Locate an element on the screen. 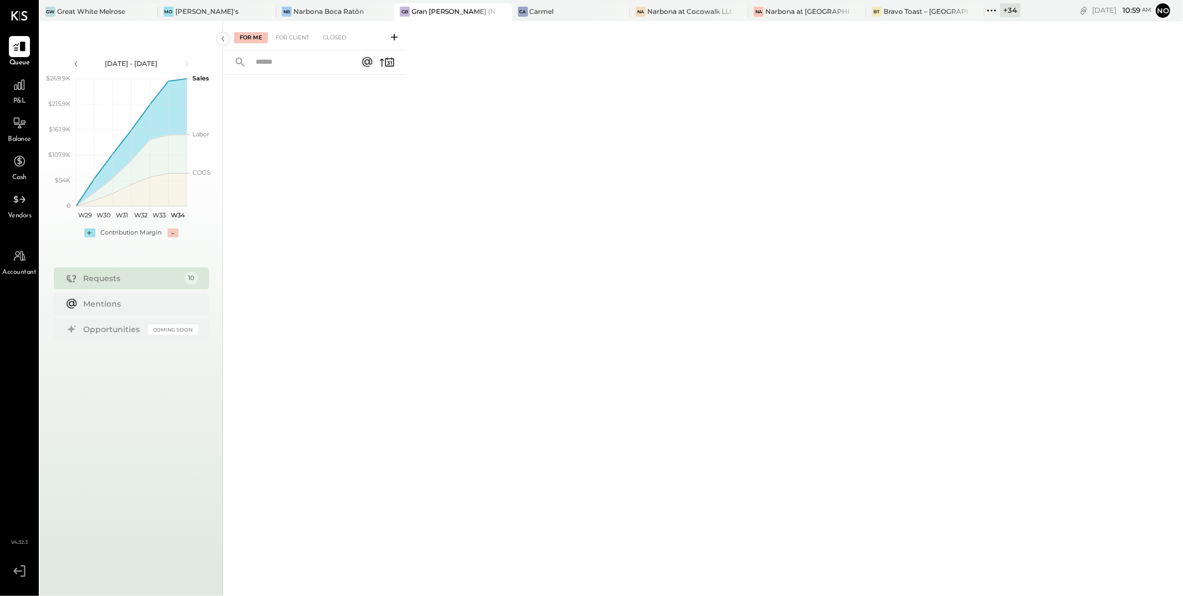 Image resolution: width=1183 pixels, height=596 pixels. div: Contribution Margin is located at coordinates (131, 233).